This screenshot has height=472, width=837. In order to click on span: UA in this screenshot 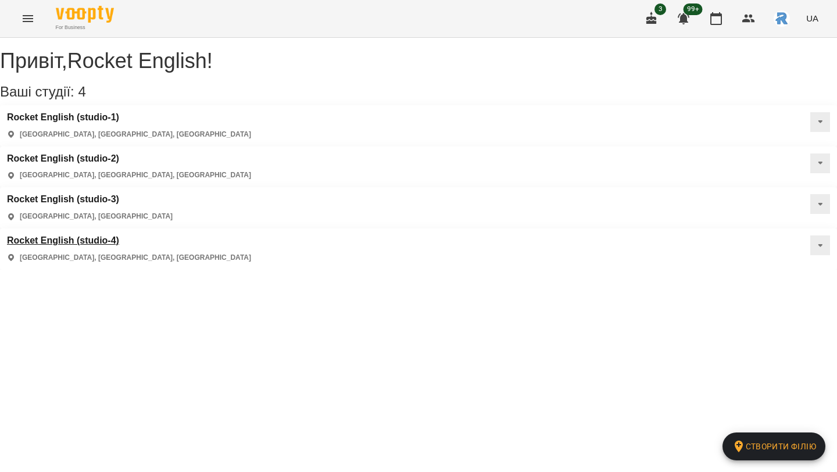, I will do `click(812, 18)`.